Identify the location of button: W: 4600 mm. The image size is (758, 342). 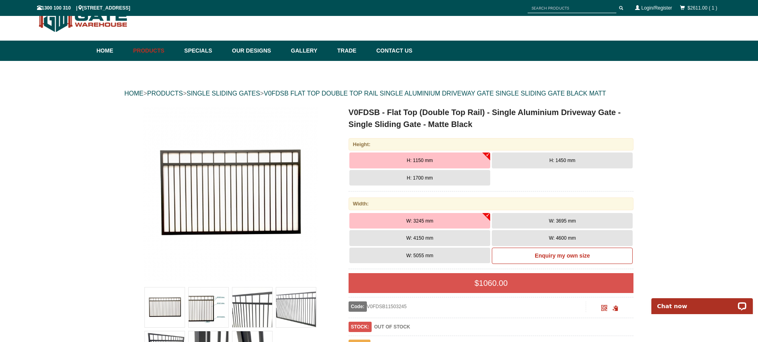
(562, 238).